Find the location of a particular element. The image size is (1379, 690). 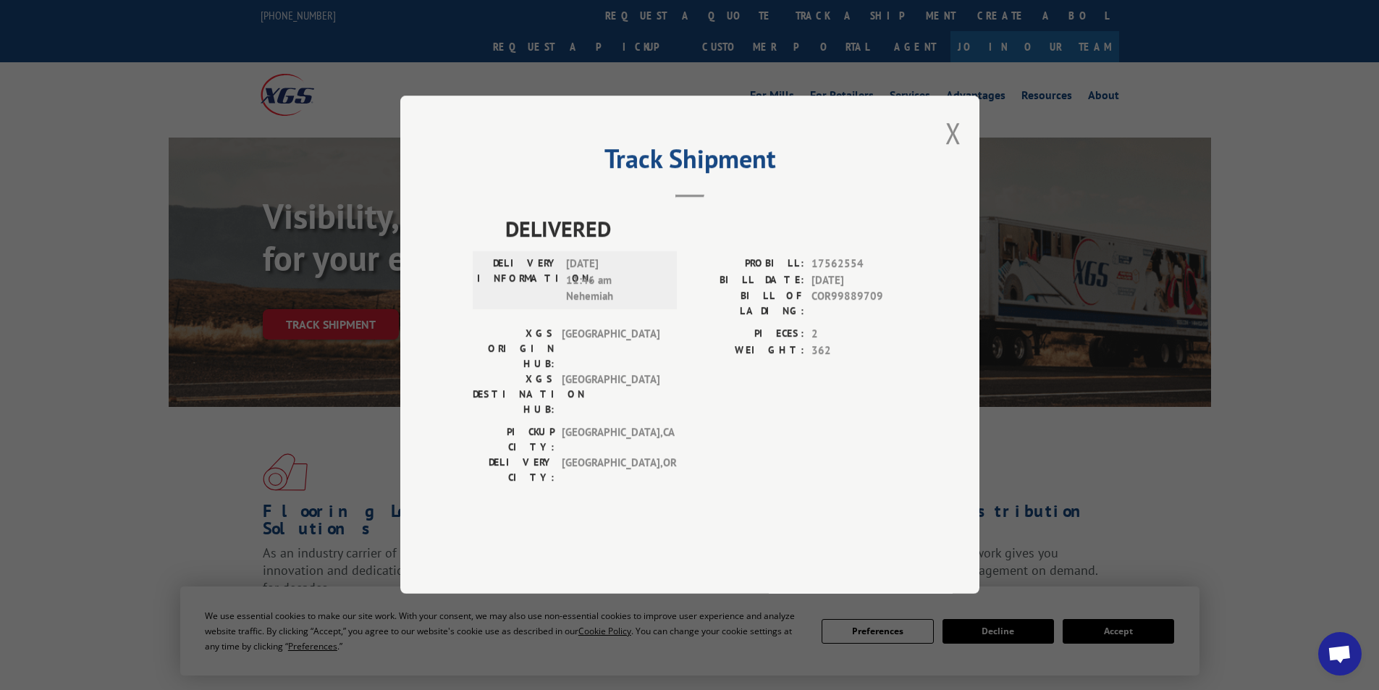

span: DELIVERED is located at coordinates (706, 229).